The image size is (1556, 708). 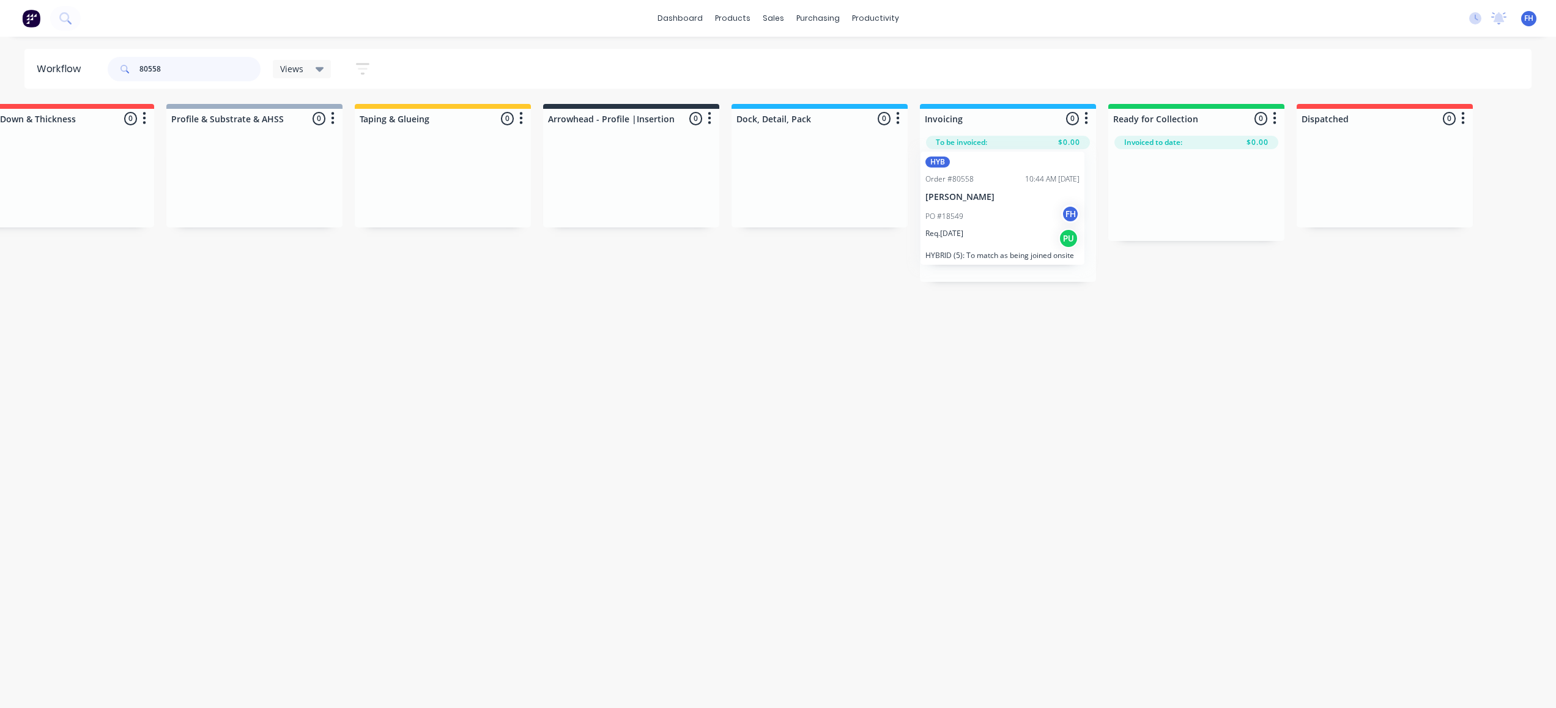 What do you see at coordinates (818, 18) in the screenshot?
I see `div: purchasing` at bounding box center [818, 18].